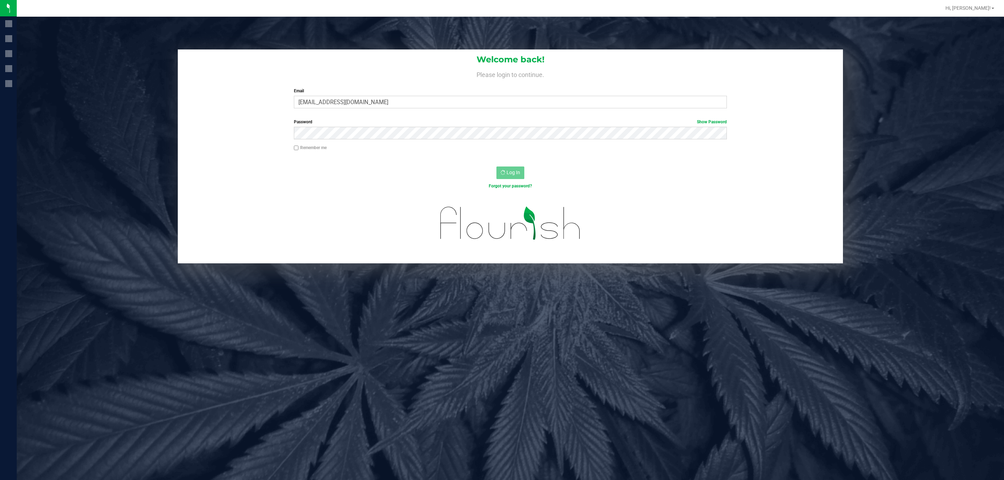  I want to click on img: flourish_logo.svg, so click(510, 223).